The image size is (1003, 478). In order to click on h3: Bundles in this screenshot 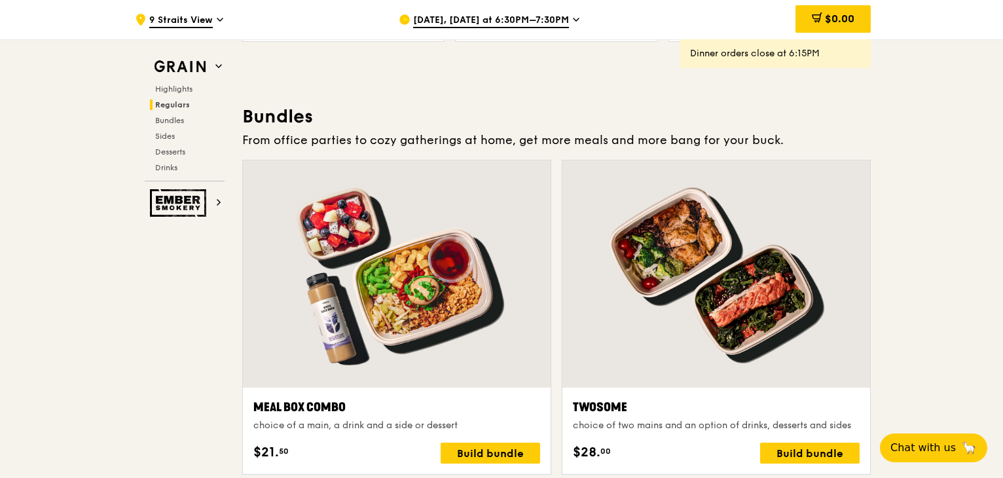, I will do `click(557, 117)`.